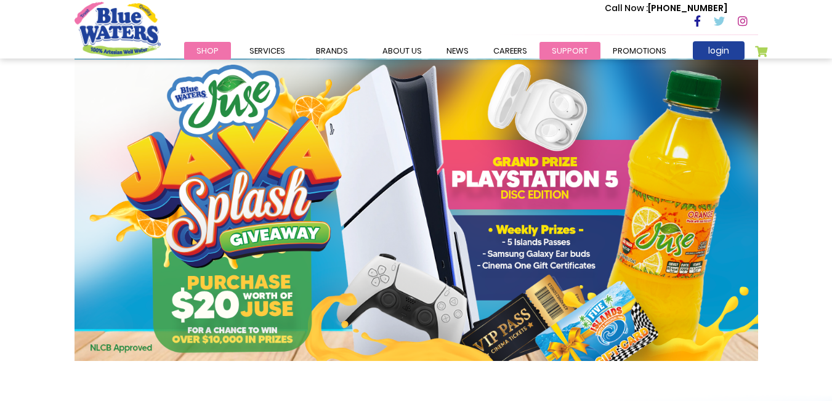  What do you see at coordinates (639, 50) in the screenshot?
I see `a: Promotions` at bounding box center [639, 50].